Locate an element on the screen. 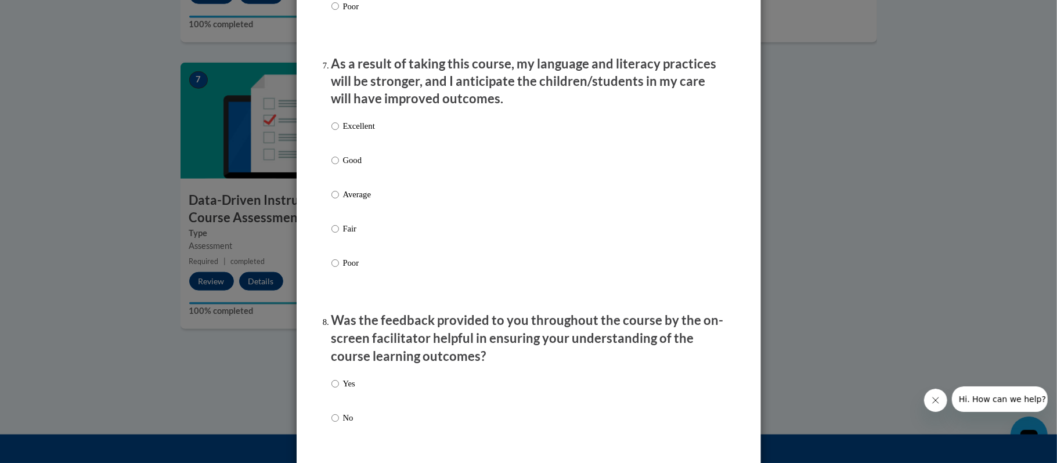  input: Fair is located at coordinates (335, 229).